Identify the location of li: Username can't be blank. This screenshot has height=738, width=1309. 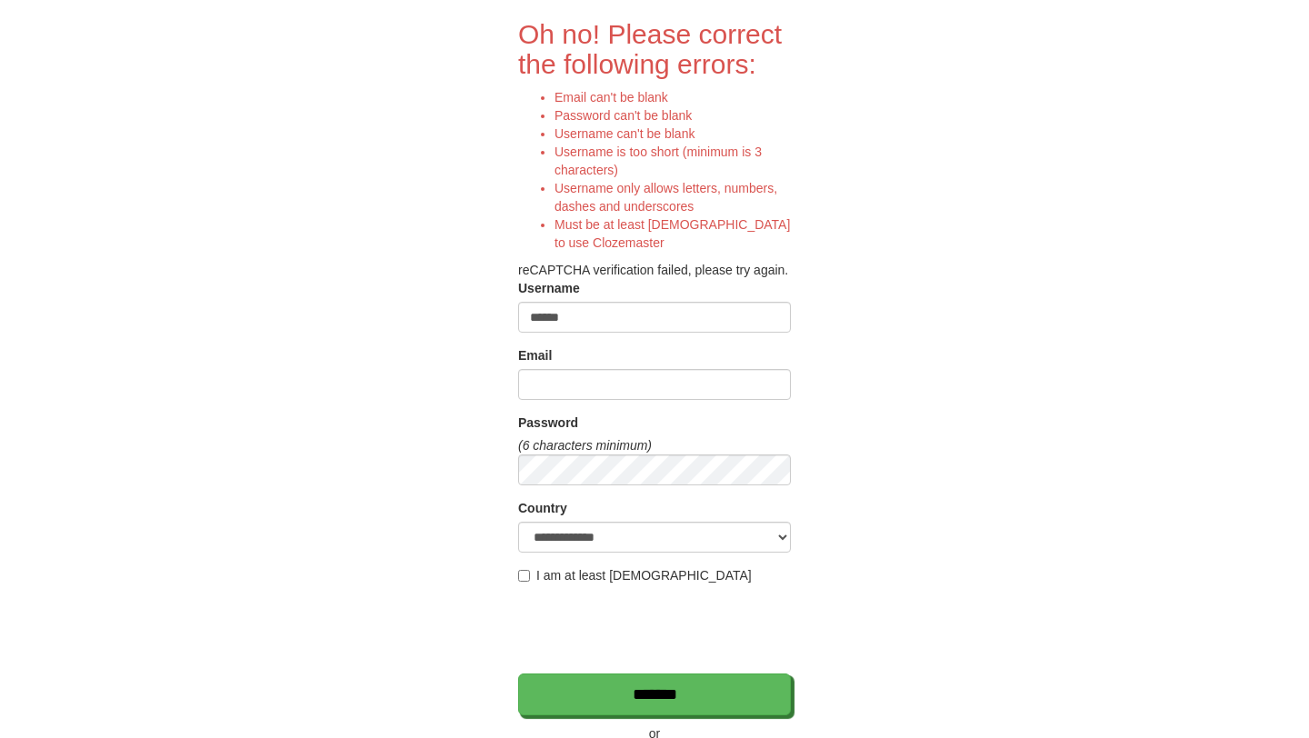
(672, 134).